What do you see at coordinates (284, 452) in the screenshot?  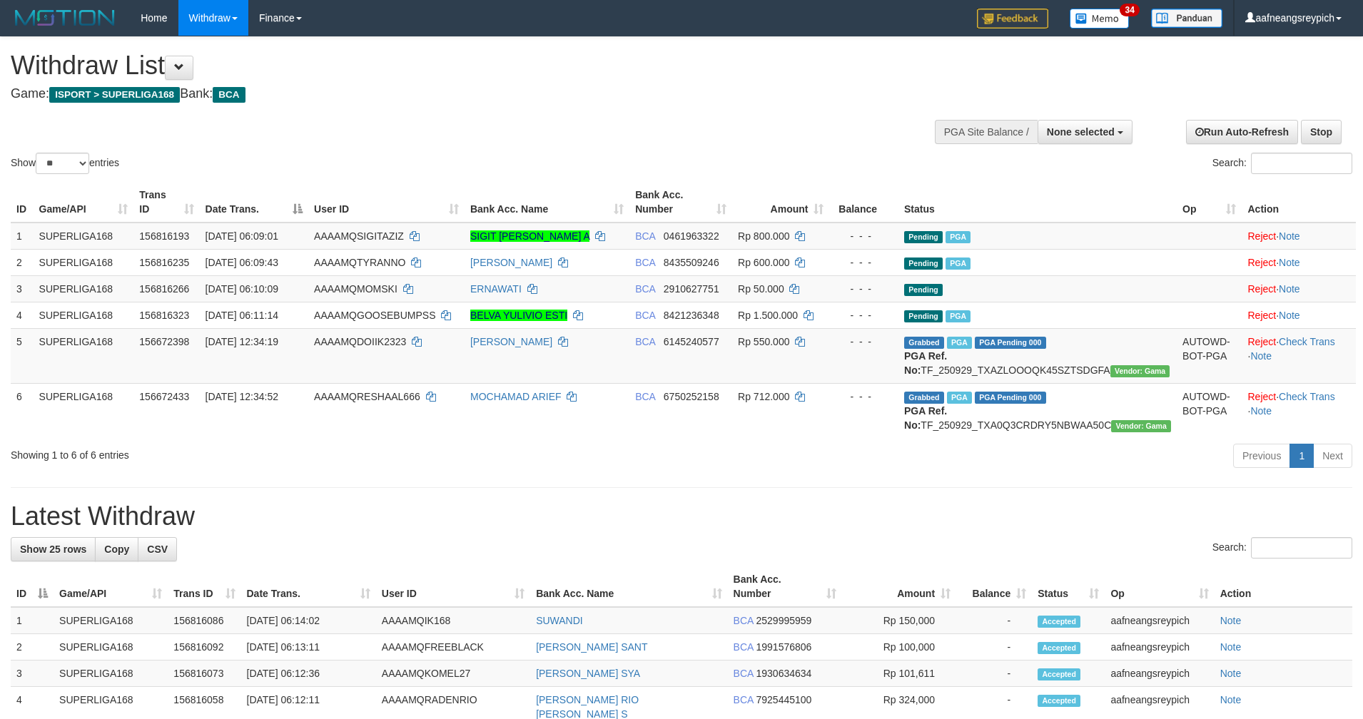 I see `div: Showing 1 to 6 of 6 entries` at bounding box center [284, 452].